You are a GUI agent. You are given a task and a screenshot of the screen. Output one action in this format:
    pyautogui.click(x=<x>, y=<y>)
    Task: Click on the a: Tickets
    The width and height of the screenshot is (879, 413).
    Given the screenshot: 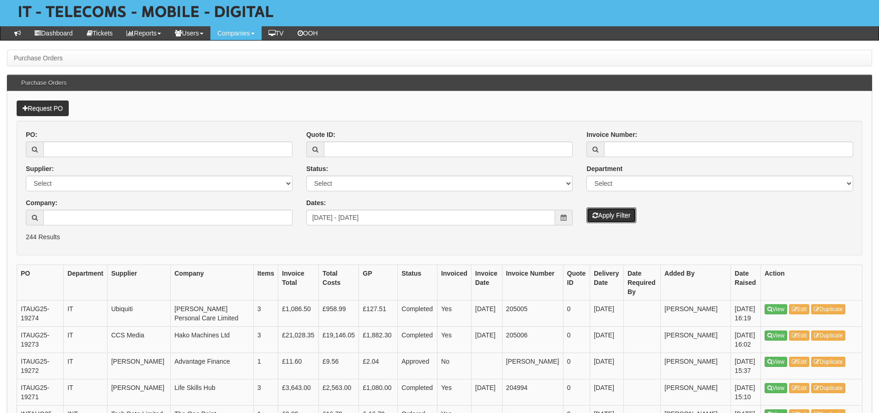 What is the action you would take?
    pyautogui.click(x=100, y=33)
    